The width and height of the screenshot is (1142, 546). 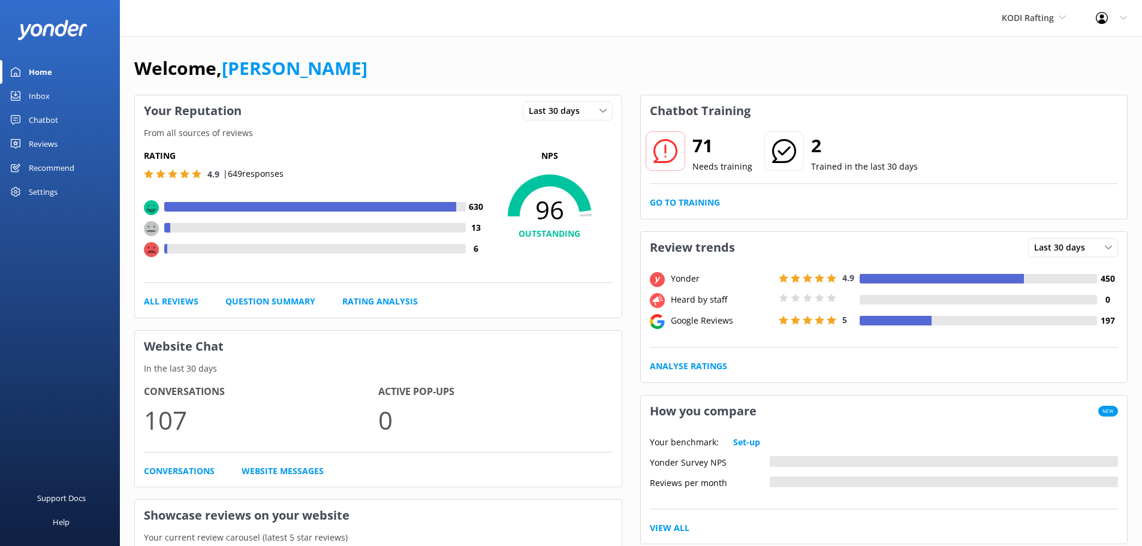 What do you see at coordinates (693, 248) in the screenshot?
I see `h3: Review trends` at bounding box center [693, 248].